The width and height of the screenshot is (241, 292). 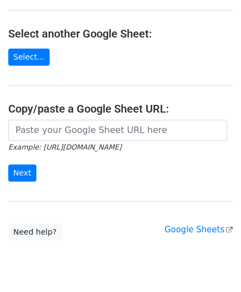 What do you see at coordinates (199, 229) in the screenshot?
I see `a: Google Sheets` at bounding box center [199, 229].